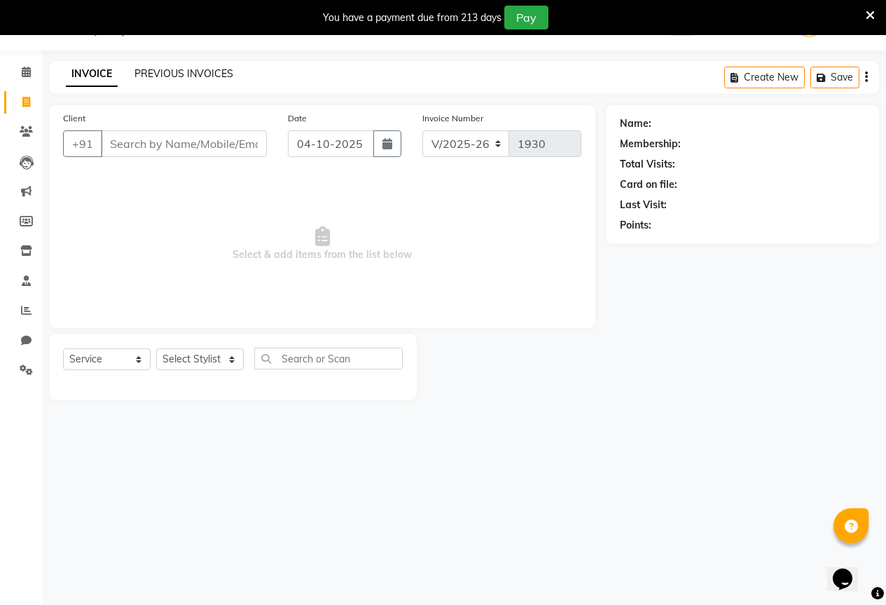 The height and width of the screenshot is (605, 886). I want to click on div: Name:, so click(635, 123).